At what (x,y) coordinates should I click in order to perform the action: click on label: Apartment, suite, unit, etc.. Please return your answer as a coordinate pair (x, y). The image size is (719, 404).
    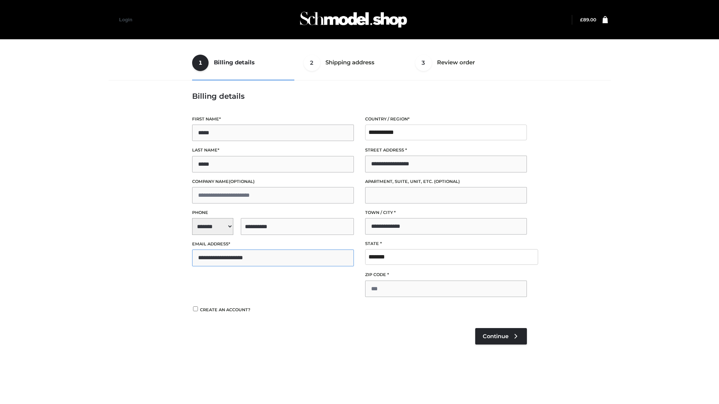
    Looking at the image, I should click on (446, 182).